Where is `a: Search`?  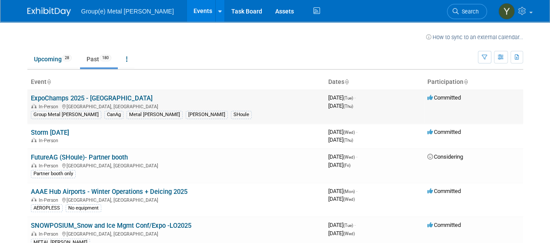 a: Search is located at coordinates (467, 11).